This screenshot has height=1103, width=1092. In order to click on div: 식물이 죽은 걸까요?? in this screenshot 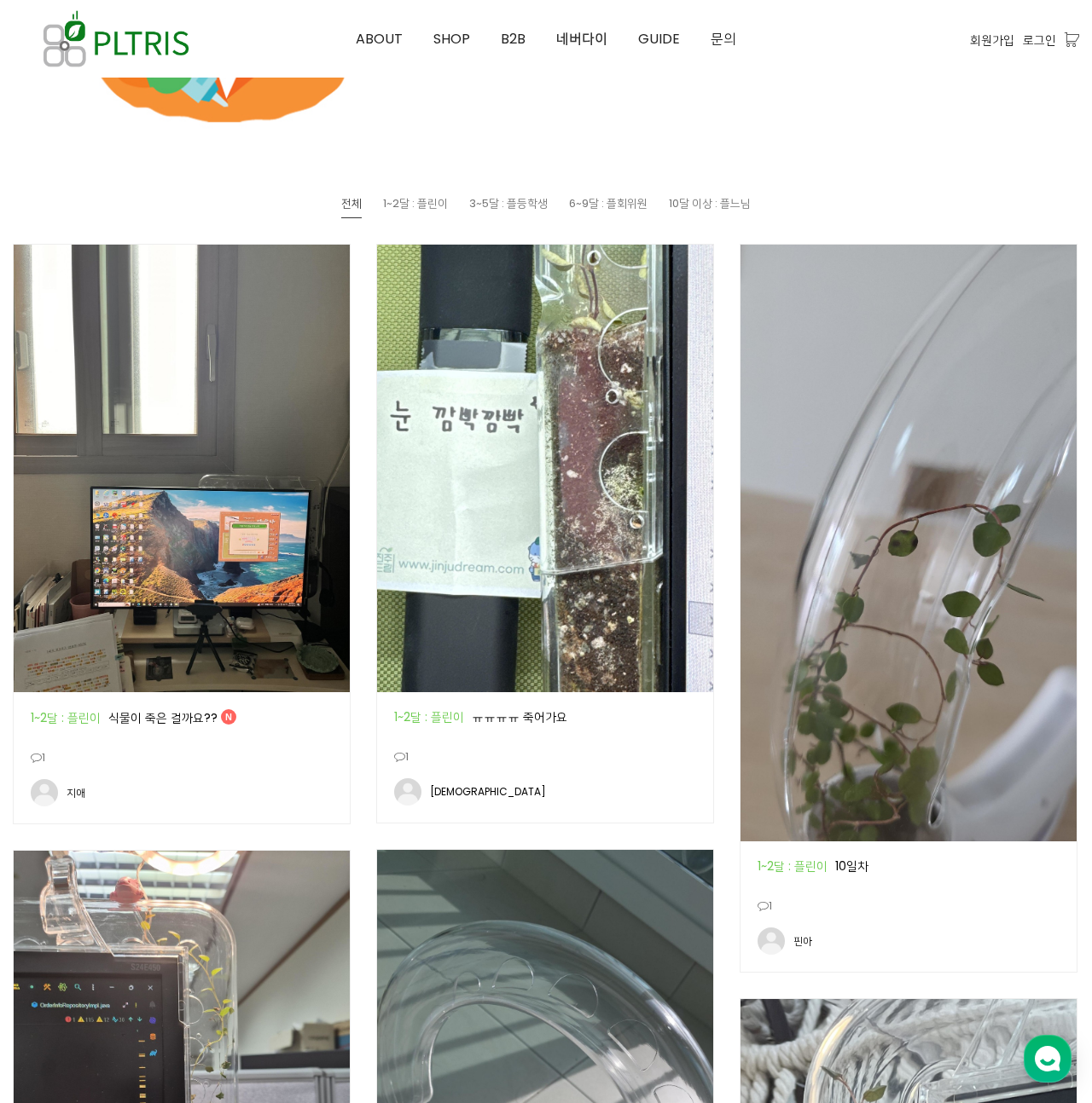, I will do `click(182, 717)`.